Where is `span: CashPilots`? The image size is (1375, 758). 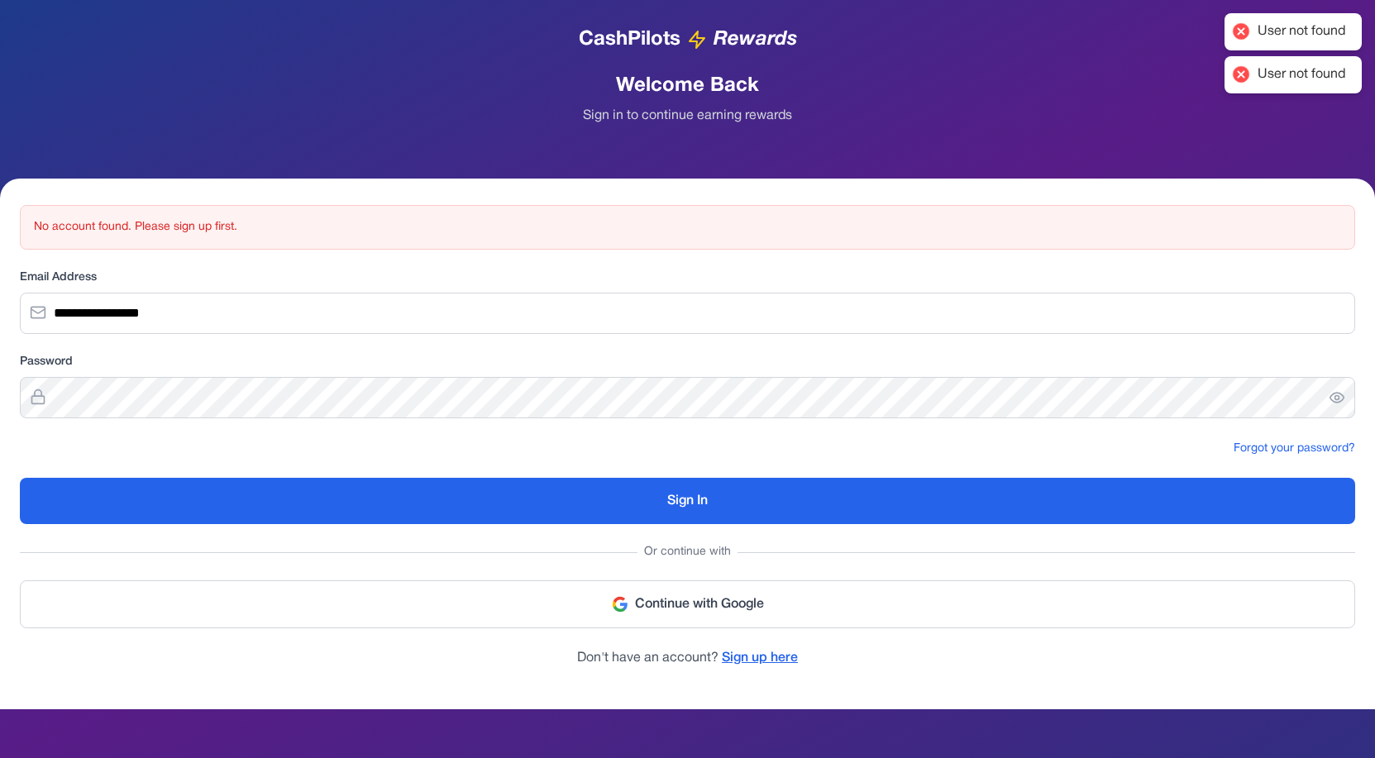
span: CashPilots is located at coordinates (629, 40).